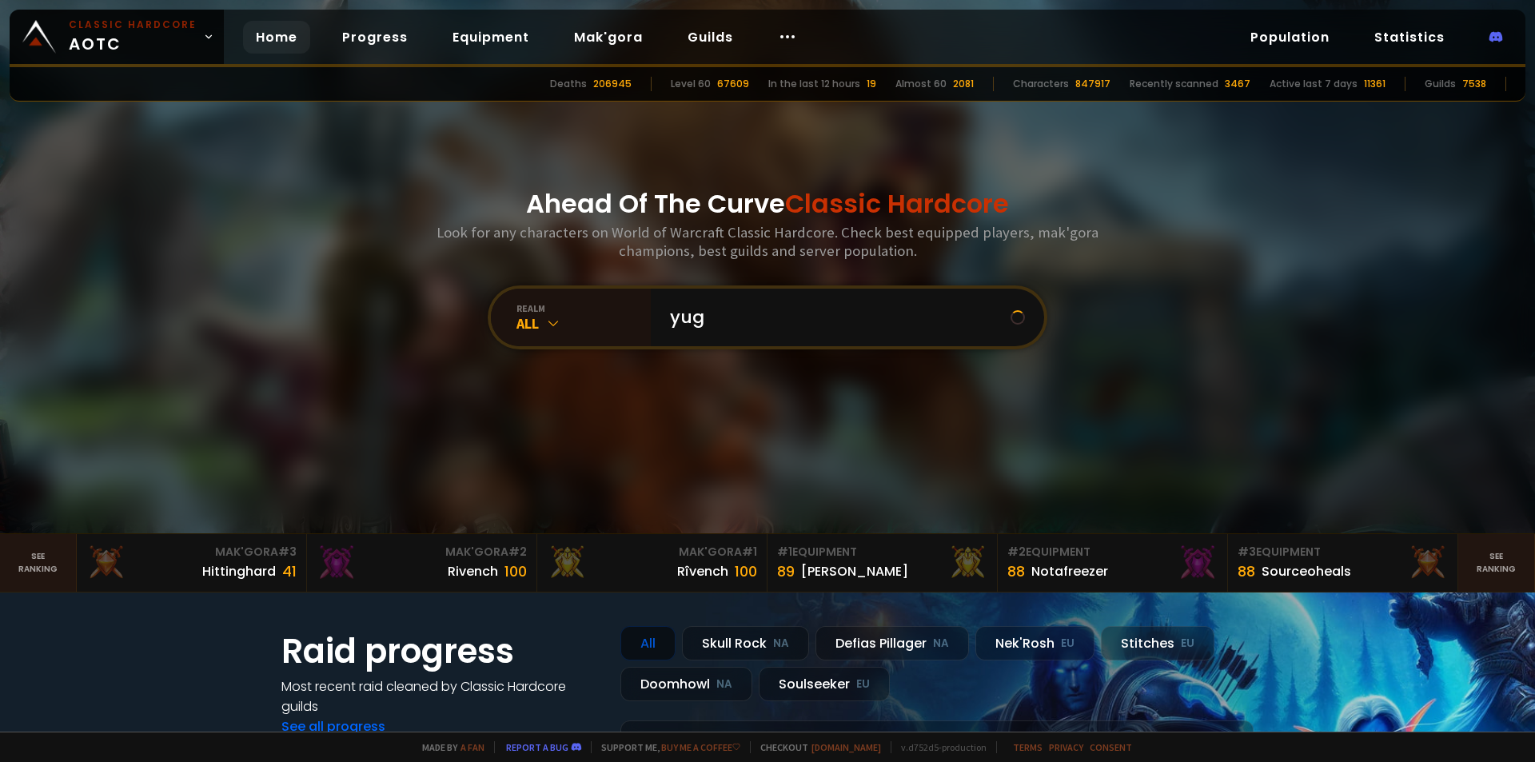 Image resolution: width=1535 pixels, height=762 pixels. I want to click on div: 11361, so click(1375, 84).